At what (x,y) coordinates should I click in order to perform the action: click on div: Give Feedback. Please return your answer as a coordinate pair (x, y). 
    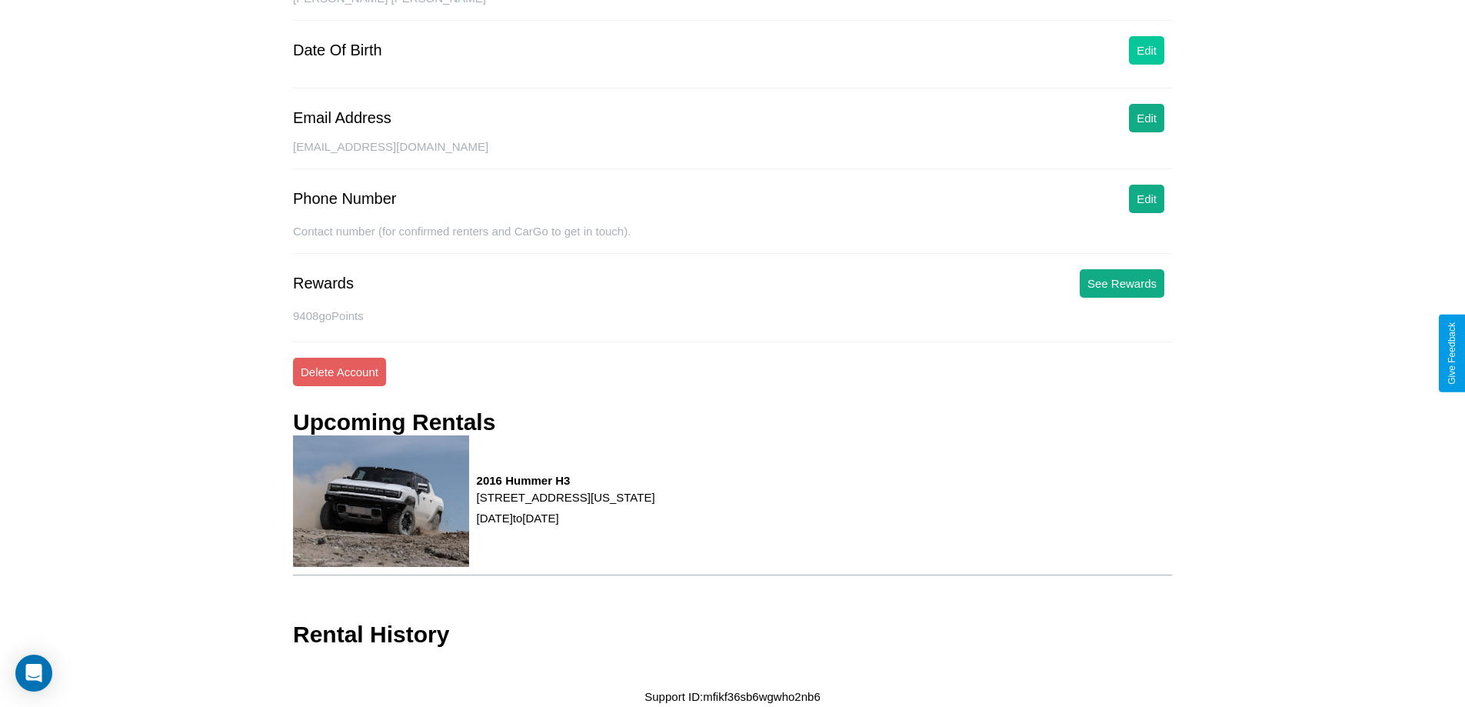
    Looking at the image, I should click on (1452, 353).